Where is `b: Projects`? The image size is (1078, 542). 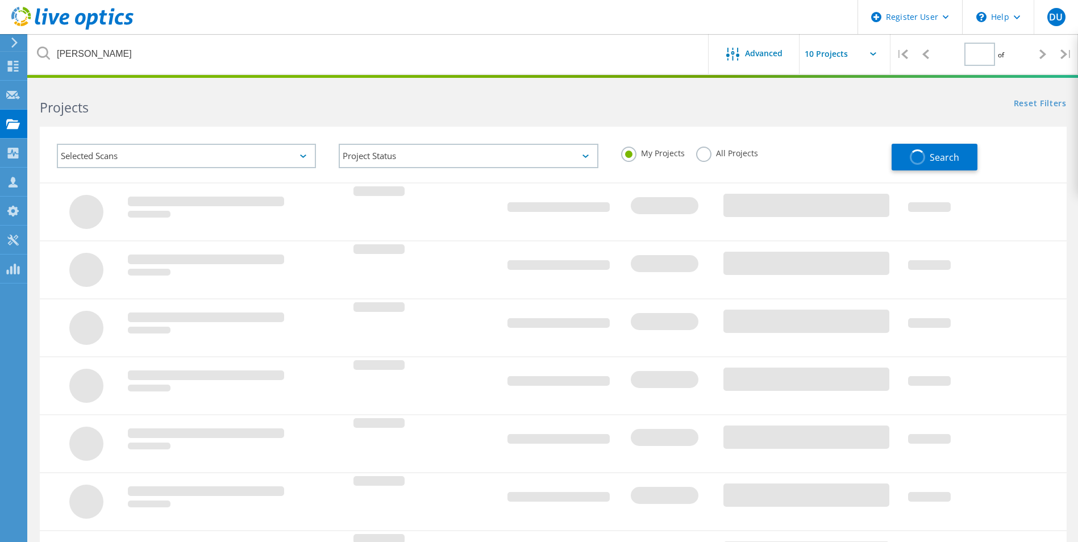
b: Projects is located at coordinates (64, 107).